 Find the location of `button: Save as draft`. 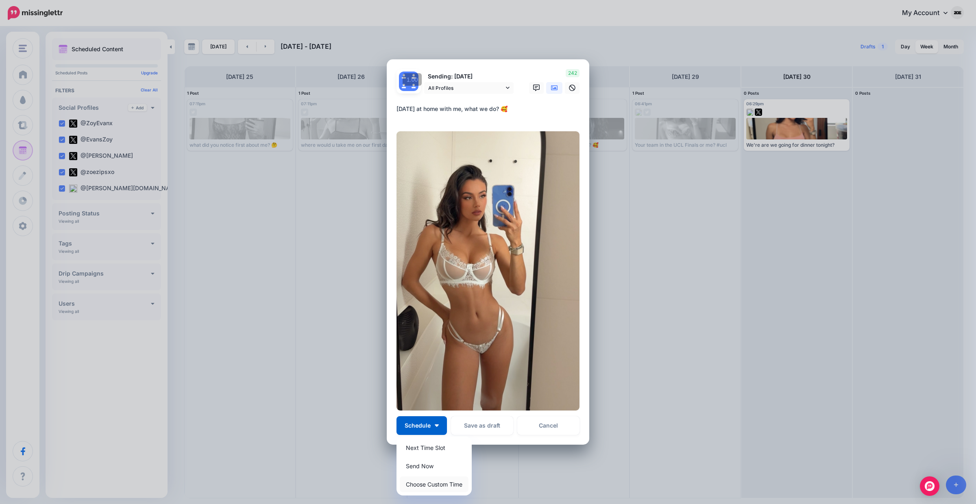

button: Save as draft is located at coordinates (482, 426).